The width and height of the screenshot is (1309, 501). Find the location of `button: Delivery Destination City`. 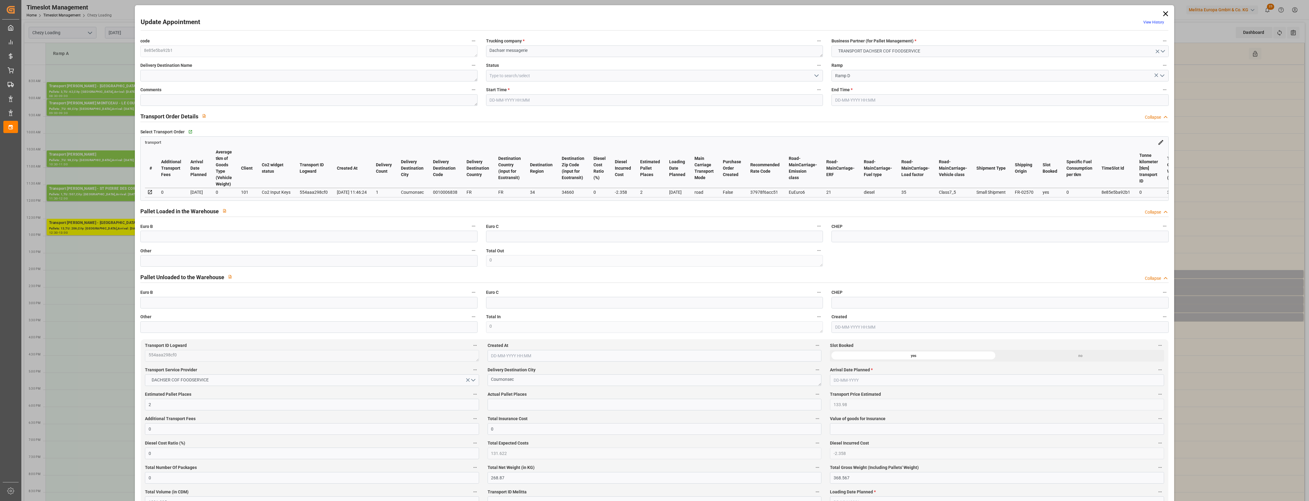

button: Delivery Destination City is located at coordinates (817, 370).